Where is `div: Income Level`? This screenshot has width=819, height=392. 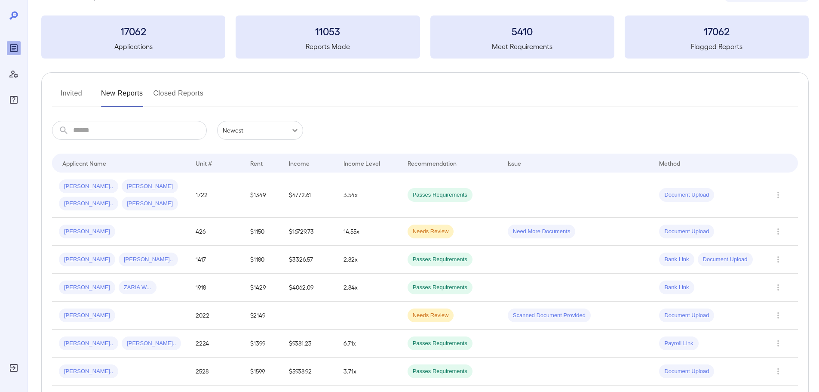
div: Income Level is located at coordinates (362, 163).